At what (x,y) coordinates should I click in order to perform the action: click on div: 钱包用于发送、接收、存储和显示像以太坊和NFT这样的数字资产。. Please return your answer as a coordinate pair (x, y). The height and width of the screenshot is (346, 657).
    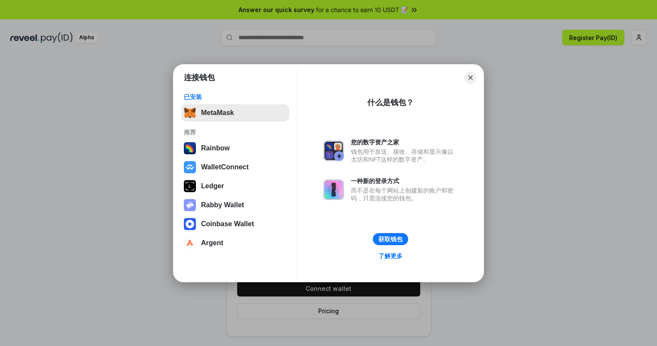
    Looking at the image, I should click on (404, 156).